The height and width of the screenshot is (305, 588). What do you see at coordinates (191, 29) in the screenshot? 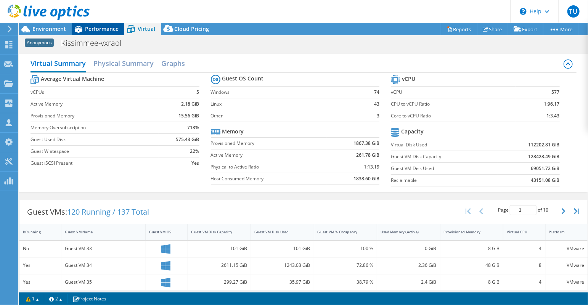
I see `span: Cloud Pricing` at bounding box center [191, 29].